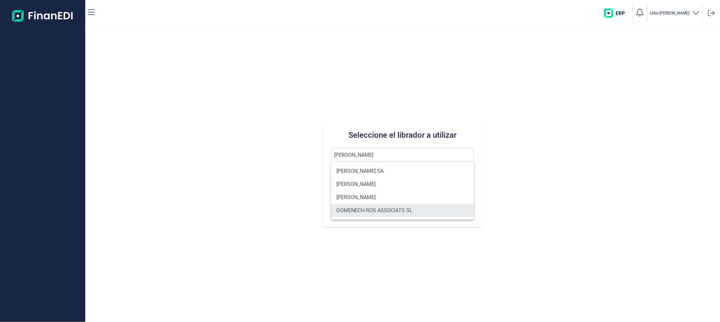 This screenshot has height=322, width=720. I want to click on li: DOMENECH ROS ASSOCIATS SL, so click(402, 210).